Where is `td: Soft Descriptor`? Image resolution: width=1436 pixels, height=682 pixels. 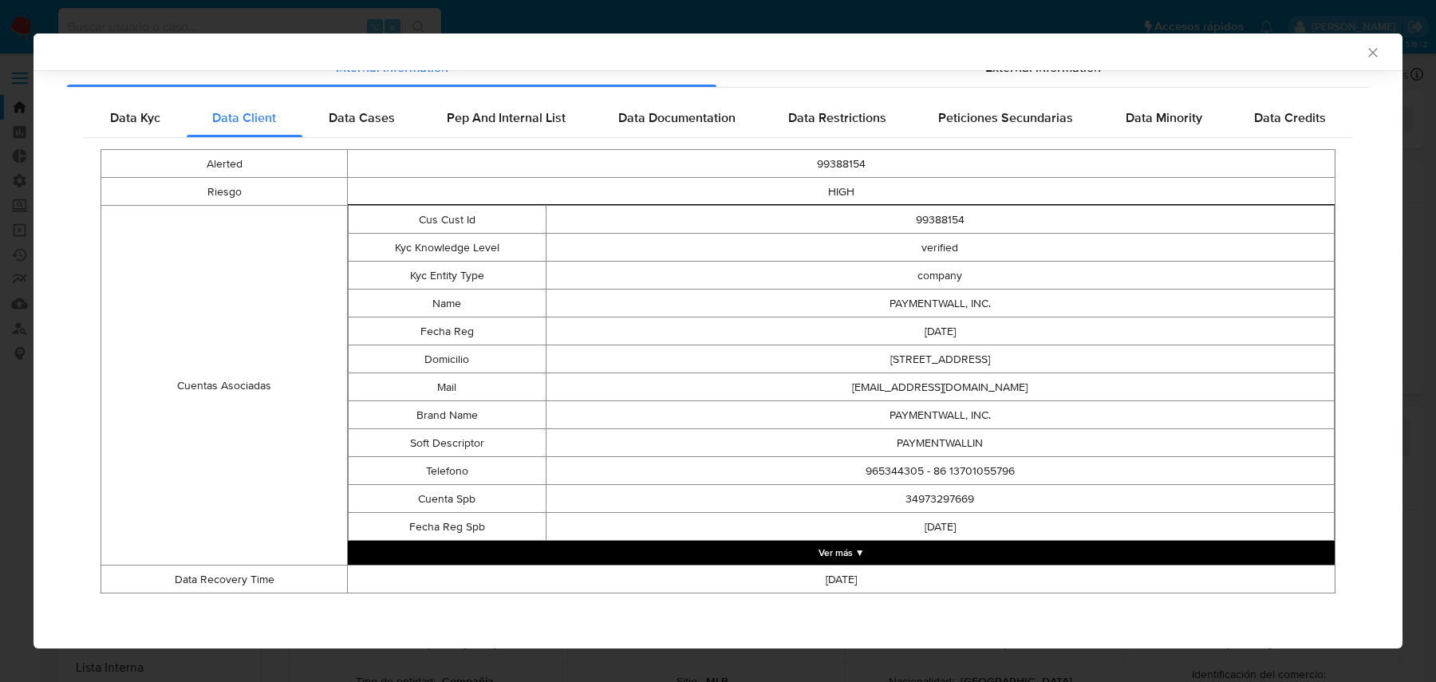 td: Soft Descriptor is located at coordinates (447, 443).